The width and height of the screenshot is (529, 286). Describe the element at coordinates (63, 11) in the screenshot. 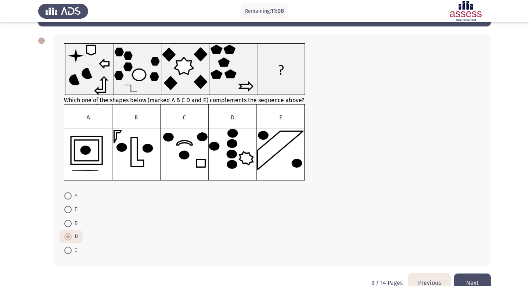

I see `img: Assess Talent Management logo` at that location.